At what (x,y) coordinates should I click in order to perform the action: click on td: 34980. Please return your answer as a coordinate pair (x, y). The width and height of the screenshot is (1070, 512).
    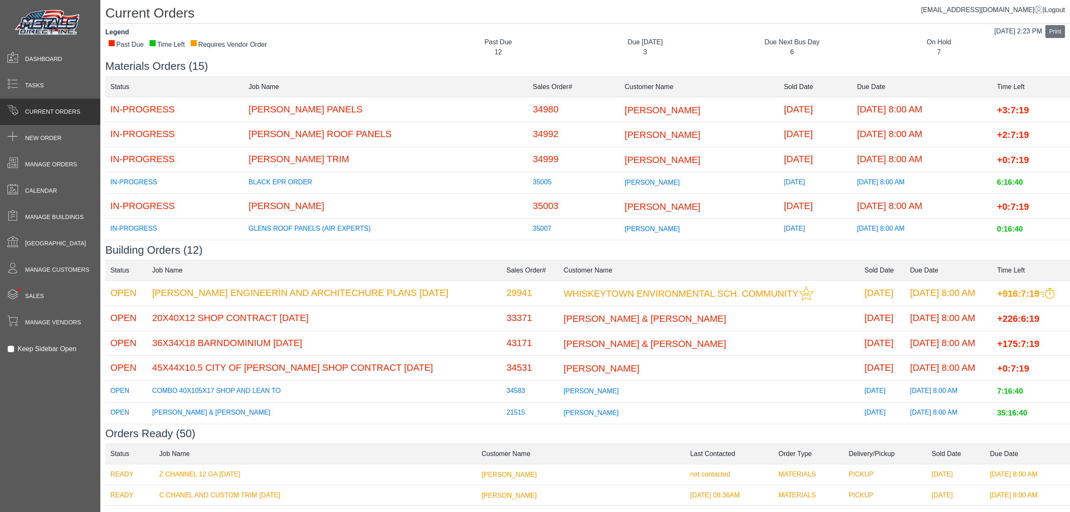
    Looking at the image, I should click on (574, 110).